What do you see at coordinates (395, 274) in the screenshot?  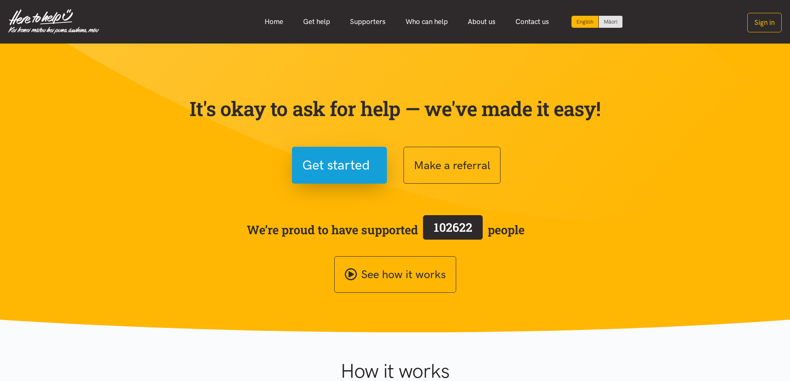 I see `a: See how it works` at bounding box center [395, 274].